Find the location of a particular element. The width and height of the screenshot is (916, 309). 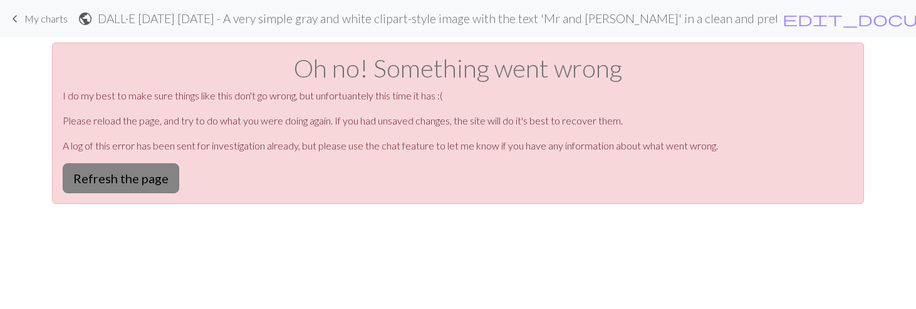

span: public is located at coordinates (85, 19).